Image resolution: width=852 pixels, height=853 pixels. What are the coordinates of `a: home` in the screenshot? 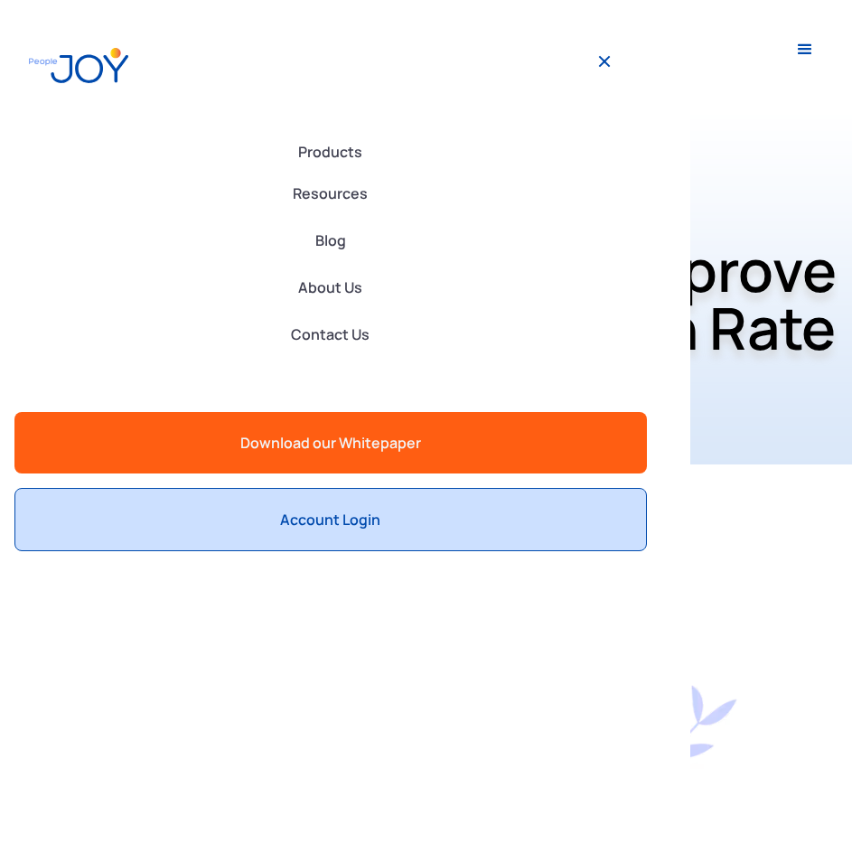 It's located at (79, 65).